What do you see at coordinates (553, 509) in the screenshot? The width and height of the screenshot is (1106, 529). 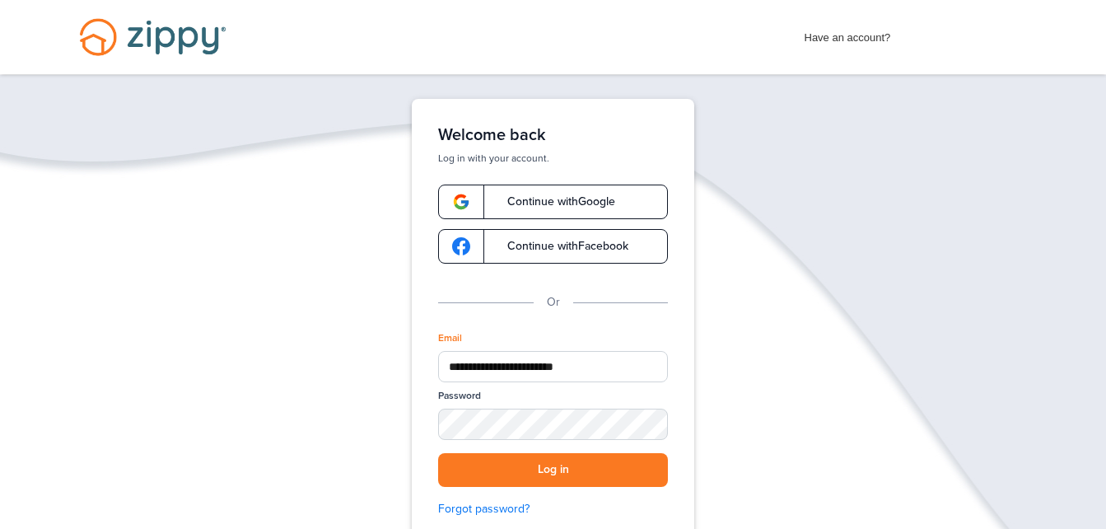 I see `a: Forgot password?` at bounding box center [553, 509].